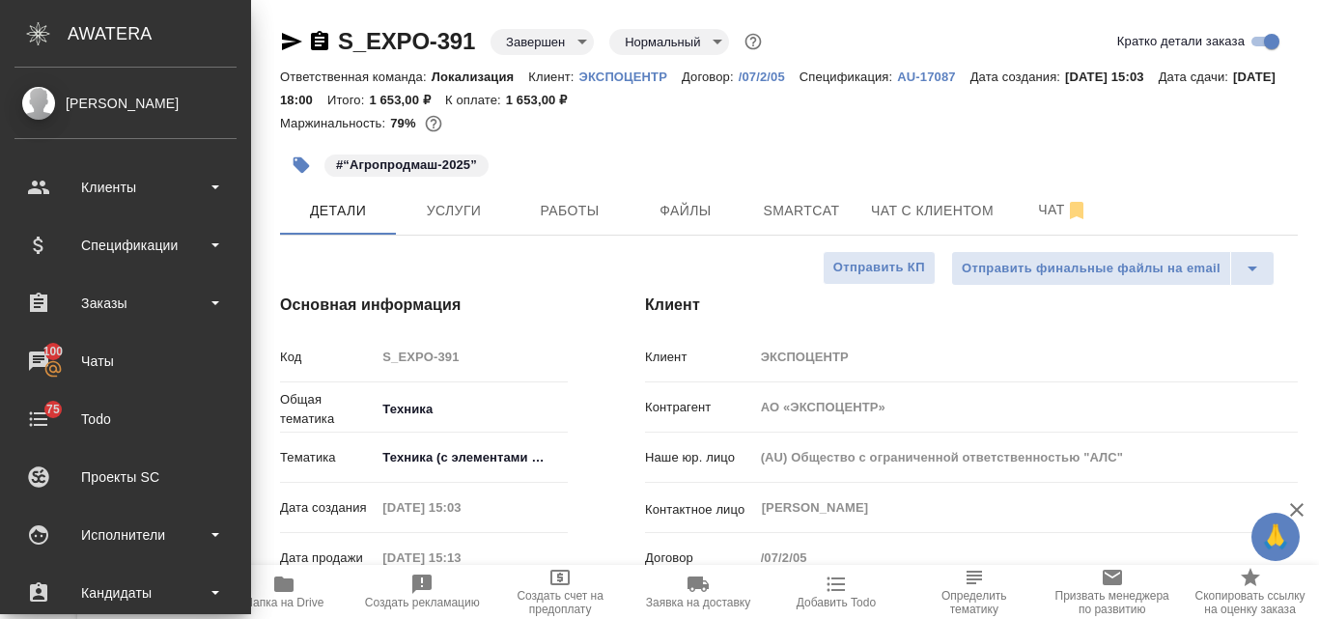 Image resolution: width=1319 pixels, height=619 pixels. I want to click on button: Отправить финальные файлы на email, so click(1091, 268).